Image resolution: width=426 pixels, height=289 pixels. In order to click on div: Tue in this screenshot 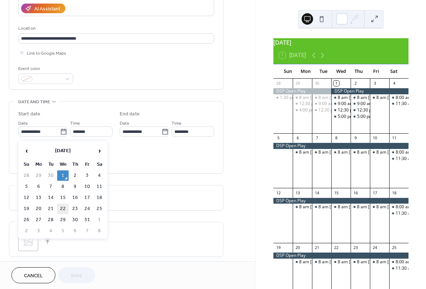, I will do `click(323, 72)`.